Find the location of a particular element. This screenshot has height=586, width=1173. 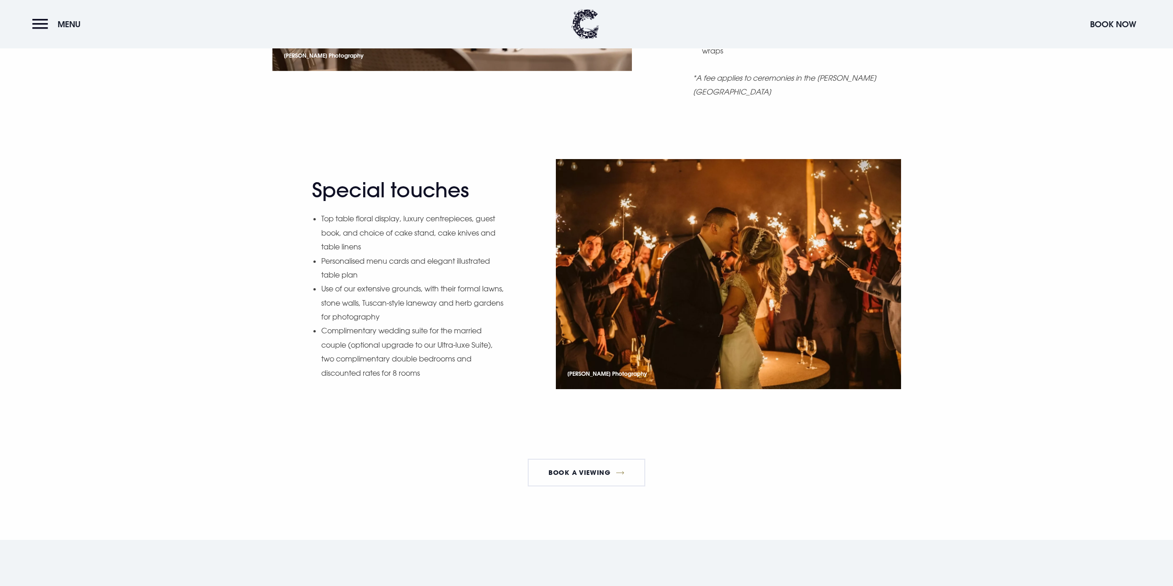

span: Menu is located at coordinates (69, 24).